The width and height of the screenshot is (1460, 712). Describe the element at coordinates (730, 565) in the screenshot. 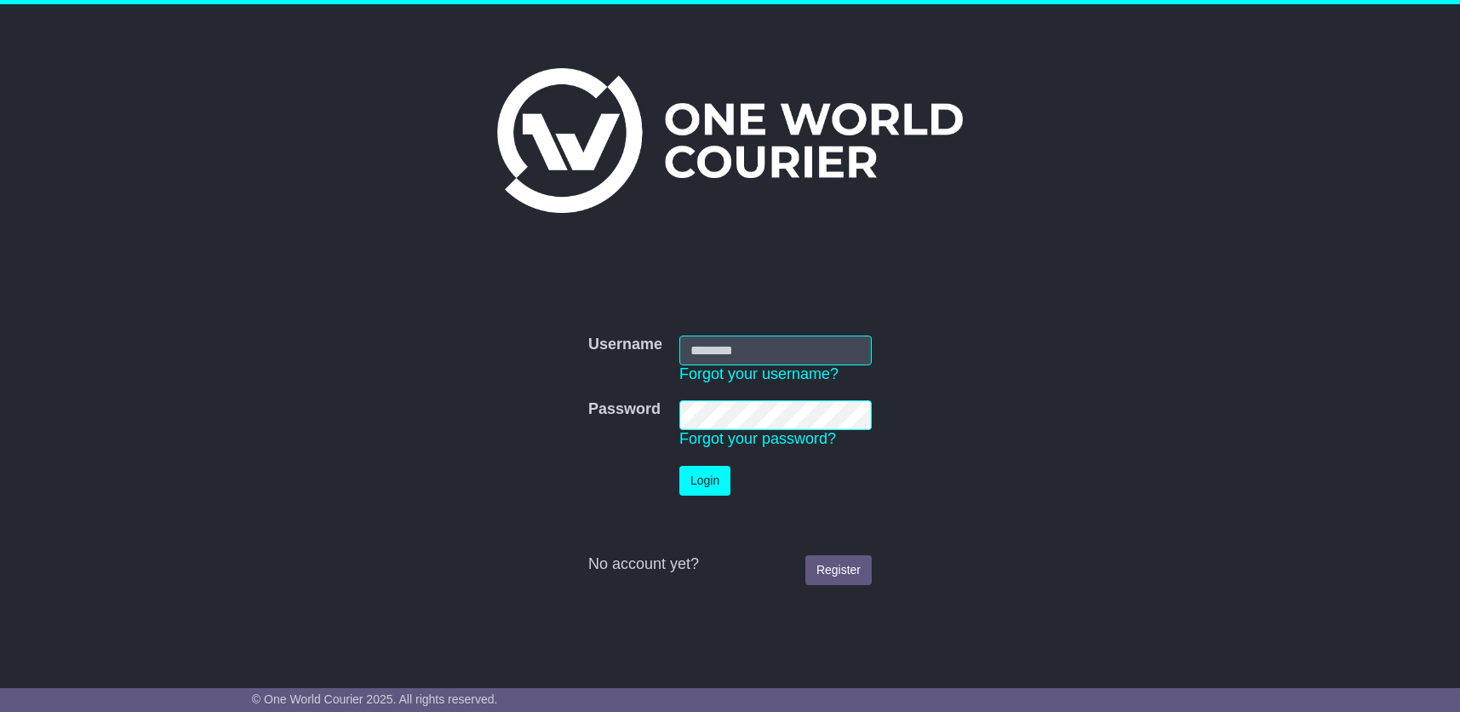

I see `div: No account yet?` at that location.